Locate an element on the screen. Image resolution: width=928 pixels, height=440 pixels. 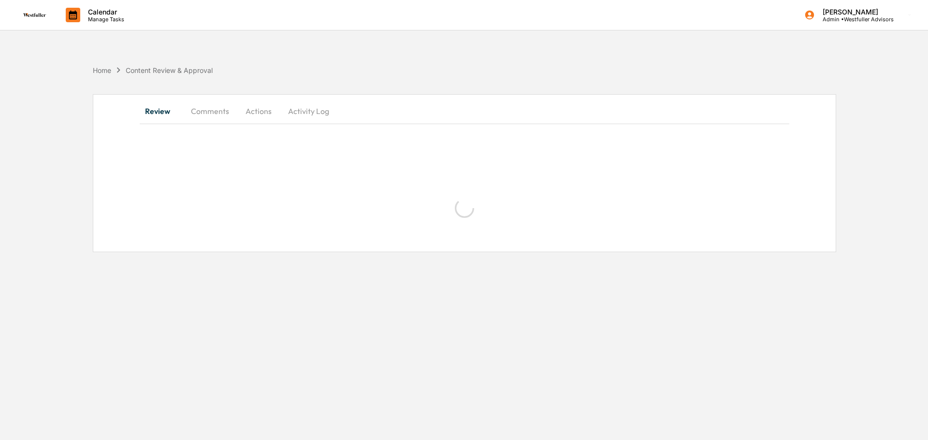
button: Actions is located at coordinates (259, 111).